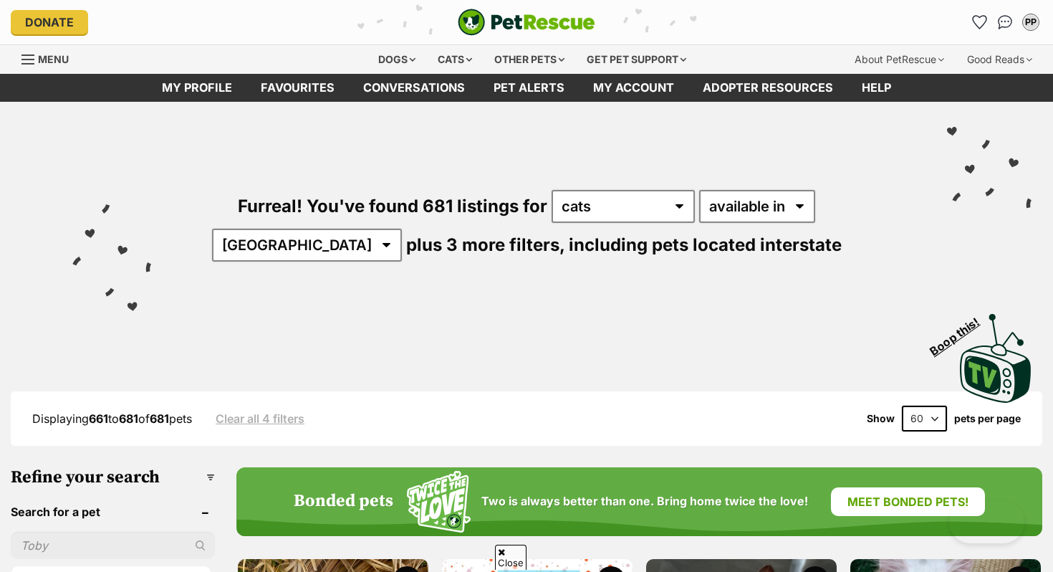 The height and width of the screenshot is (572, 1053). What do you see at coordinates (527, 22) in the screenshot?
I see `img: logo-cat-932fe2b9b8326f06289b0f2fb663e598f794de774fb13d1741a6617ecf9a85b4.svg` at bounding box center [527, 22].